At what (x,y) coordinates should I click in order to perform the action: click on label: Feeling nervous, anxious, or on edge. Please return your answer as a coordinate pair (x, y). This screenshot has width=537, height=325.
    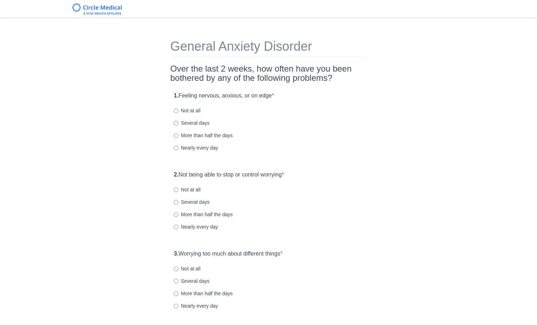
    Looking at the image, I should click on (224, 96).